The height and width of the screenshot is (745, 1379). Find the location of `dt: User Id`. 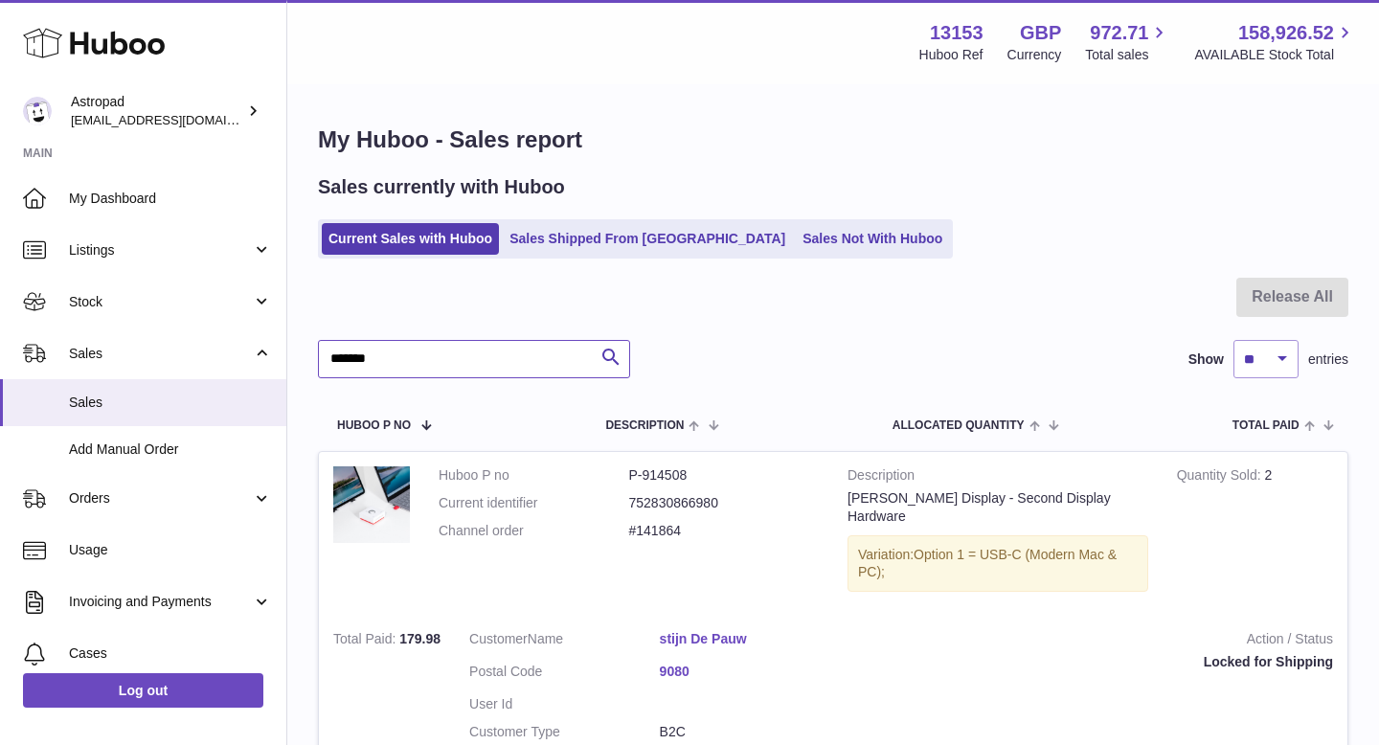

dt: User Id is located at coordinates (564, 704).